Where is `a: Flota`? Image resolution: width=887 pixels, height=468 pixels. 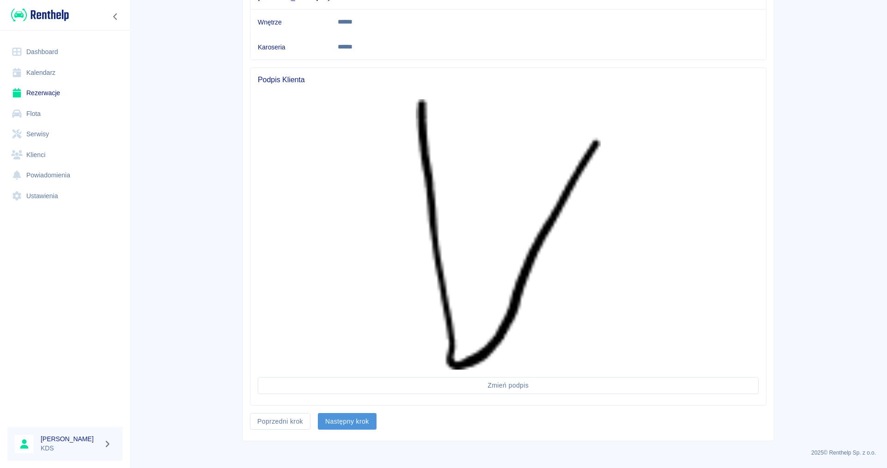
a: Flota is located at coordinates (65, 114).